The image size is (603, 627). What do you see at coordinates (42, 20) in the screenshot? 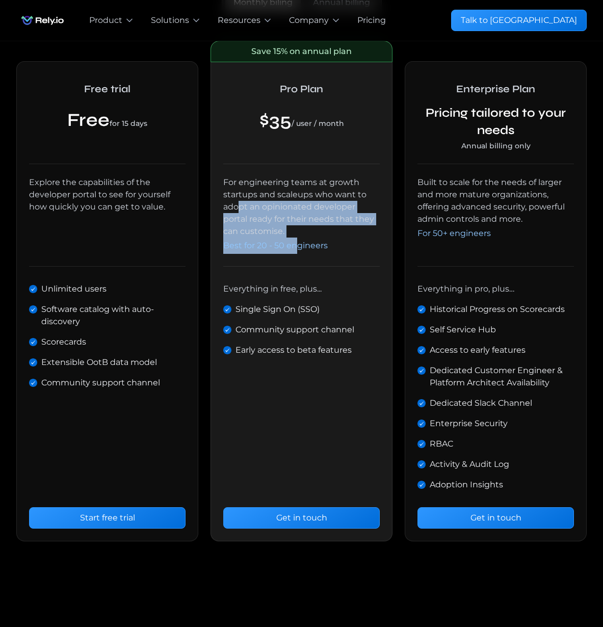
I see `a: home` at bounding box center [42, 20].